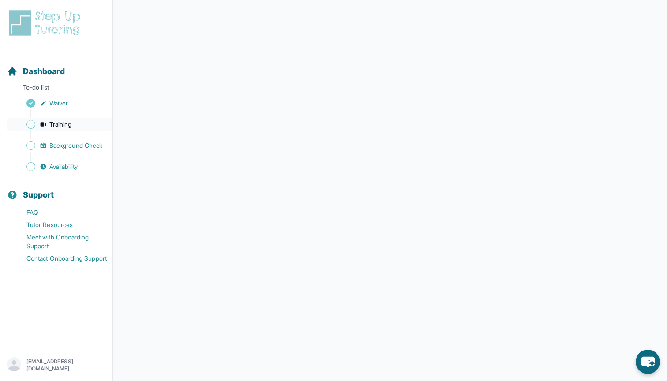 This screenshot has height=381, width=667. I want to click on span: Support, so click(38, 195).